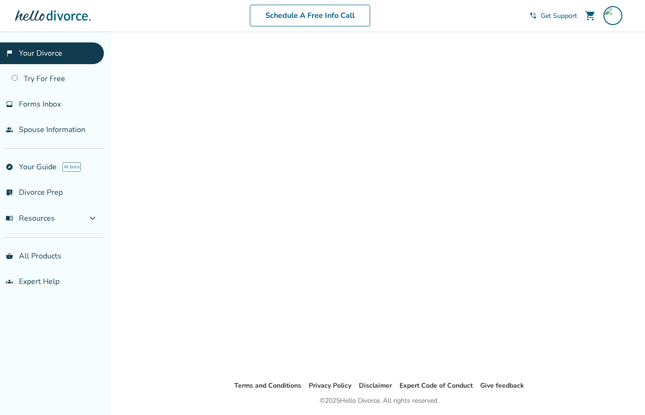 This screenshot has height=415, width=645. Describe the element at coordinates (9, 256) in the screenshot. I see `span: shopping_basket` at that location.